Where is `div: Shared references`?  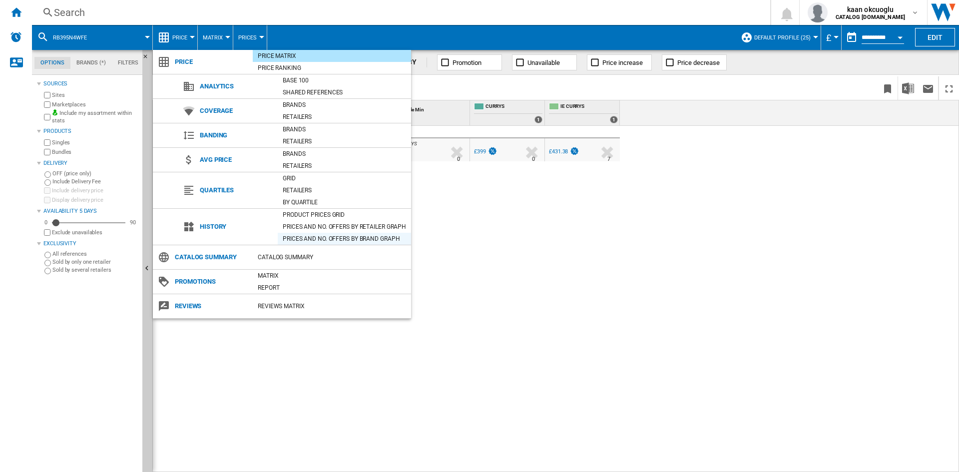 div: Shared references is located at coordinates (344, 92).